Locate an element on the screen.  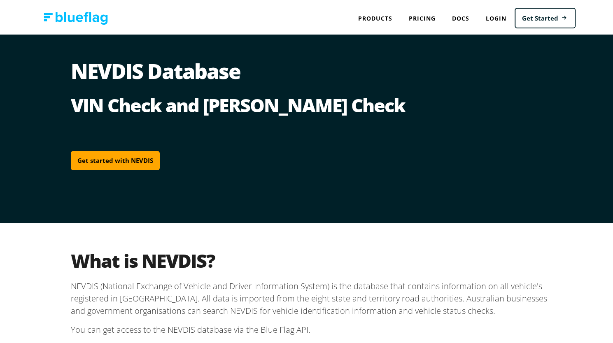
p: NEVDIS (National Exchange of Vehicle and Driver Information System) is the database that contains... is located at coordinates (310, 297).